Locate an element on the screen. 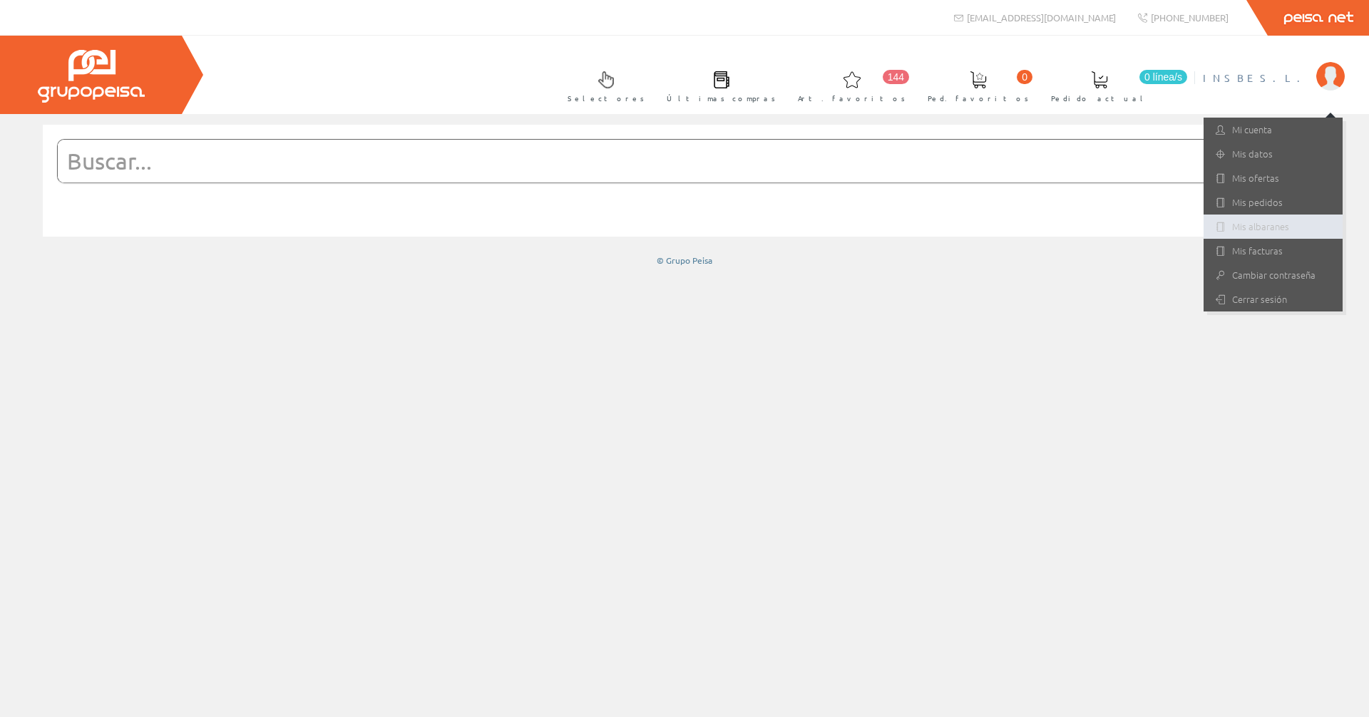 This screenshot has width=1369, height=717. a: Últimas compras is located at coordinates (717, 85).